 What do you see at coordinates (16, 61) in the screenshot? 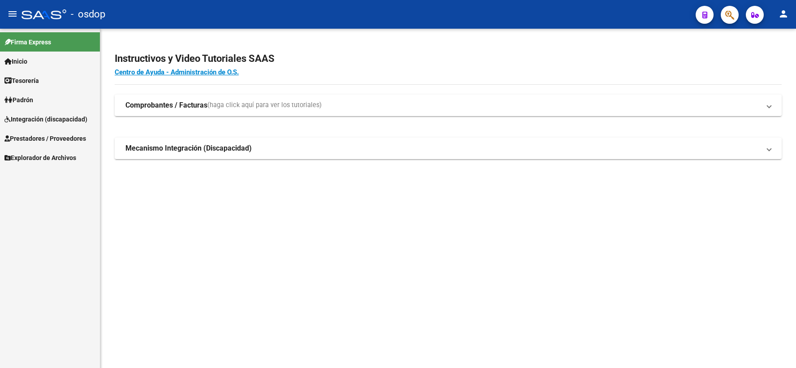
I see `span: Inicio` at bounding box center [16, 61].